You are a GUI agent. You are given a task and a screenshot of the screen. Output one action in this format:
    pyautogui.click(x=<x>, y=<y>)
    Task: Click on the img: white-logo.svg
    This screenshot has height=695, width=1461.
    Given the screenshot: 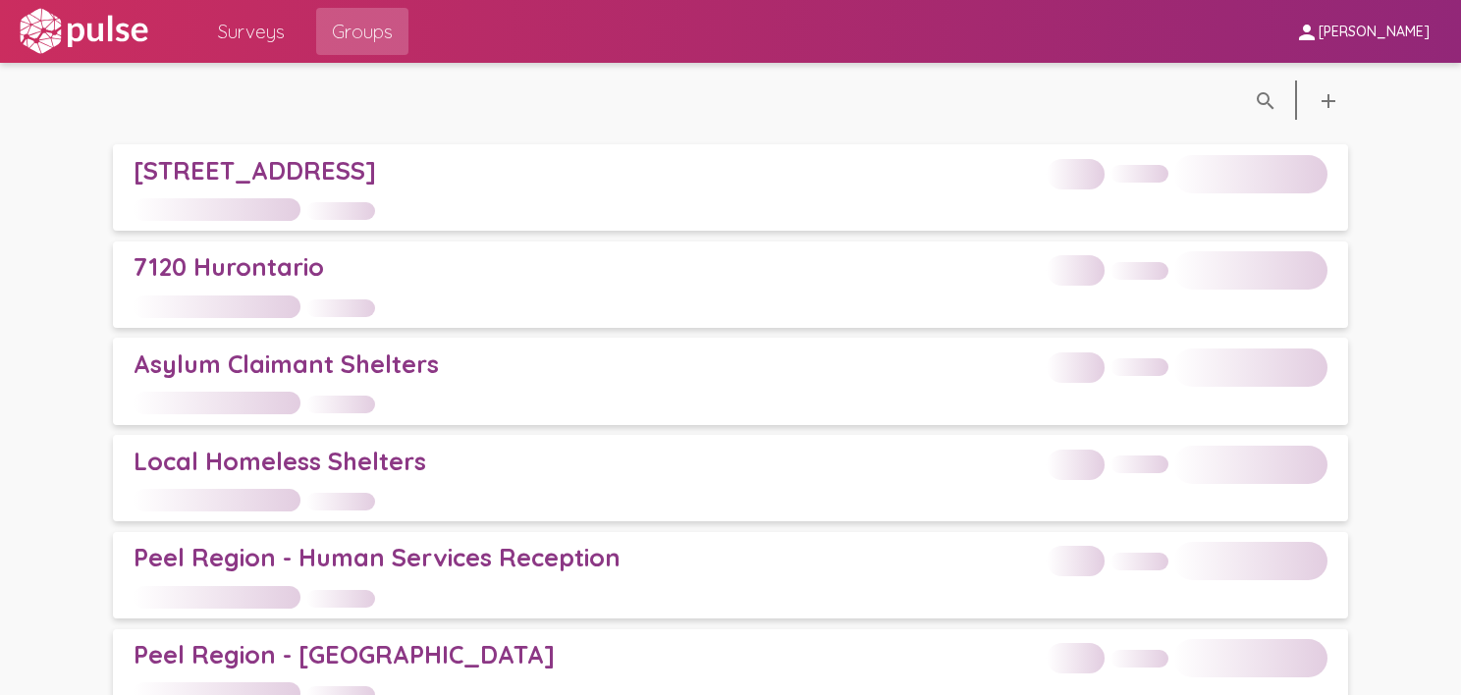 What is the action you would take?
    pyautogui.click(x=83, y=31)
    